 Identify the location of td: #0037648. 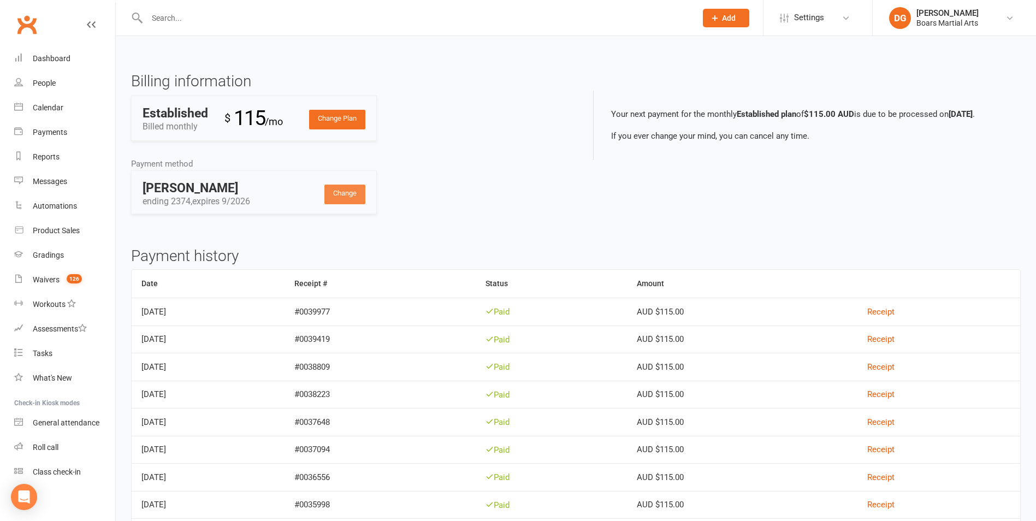
(380, 422).